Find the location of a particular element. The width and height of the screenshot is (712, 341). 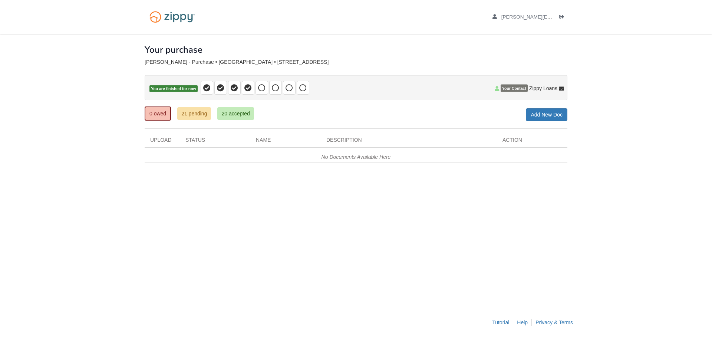

a: Help is located at coordinates (522, 322).